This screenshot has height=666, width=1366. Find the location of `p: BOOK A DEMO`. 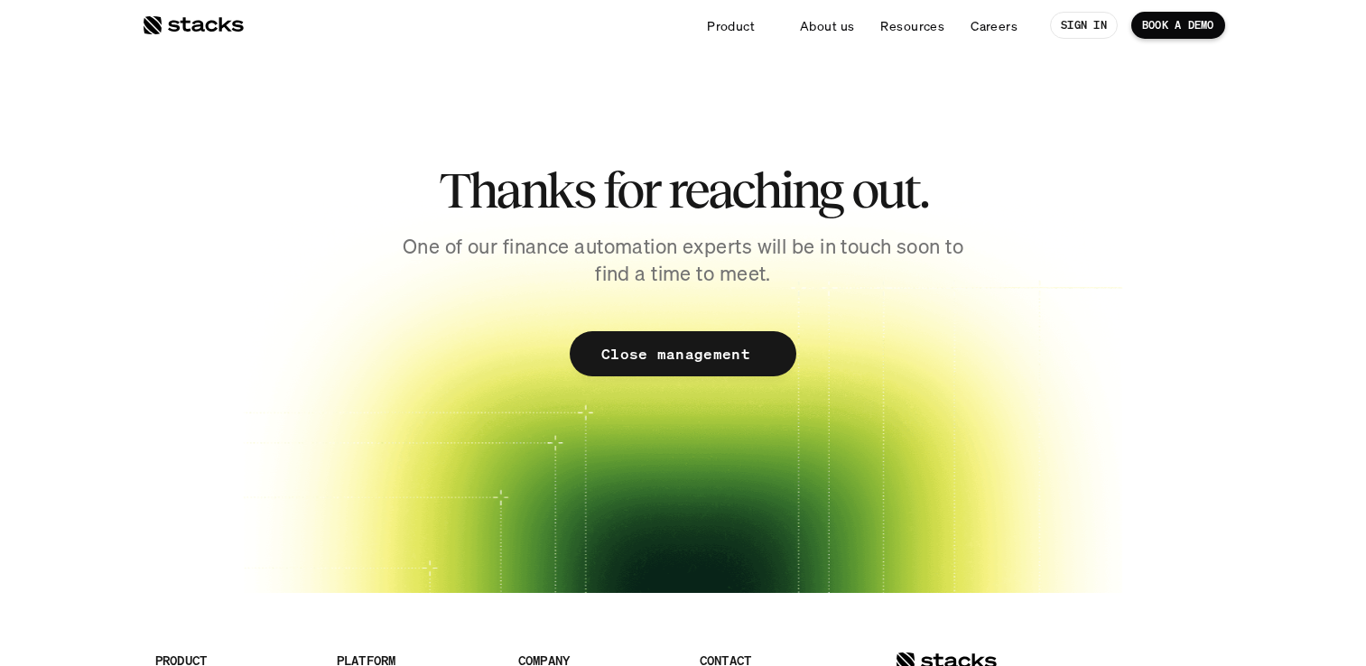

p: BOOK A DEMO is located at coordinates (1179, 25).